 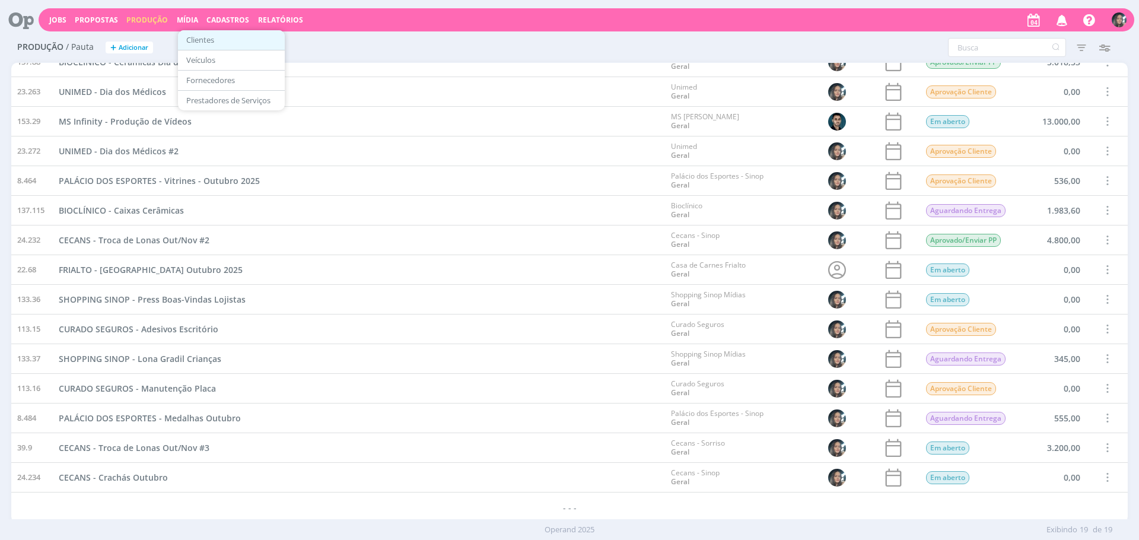 I want to click on span: Cadastros, so click(x=228, y=20).